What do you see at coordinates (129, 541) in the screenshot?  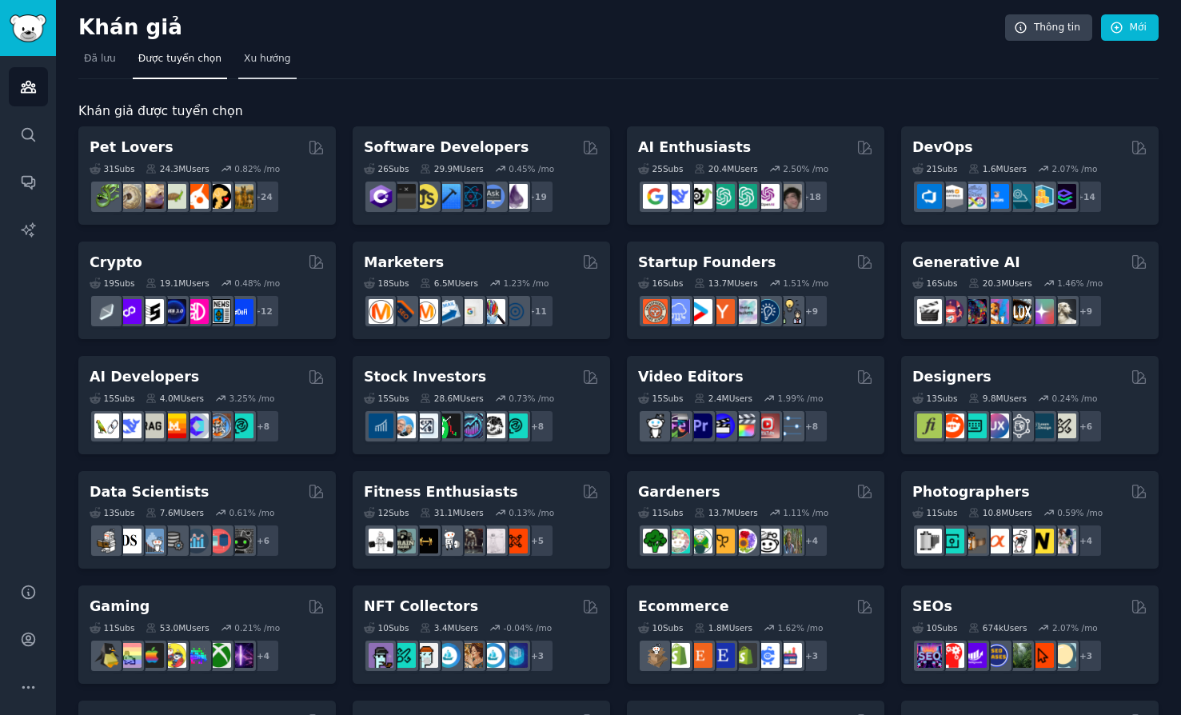 I see `img: datascience` at bounding box center [129, 541].